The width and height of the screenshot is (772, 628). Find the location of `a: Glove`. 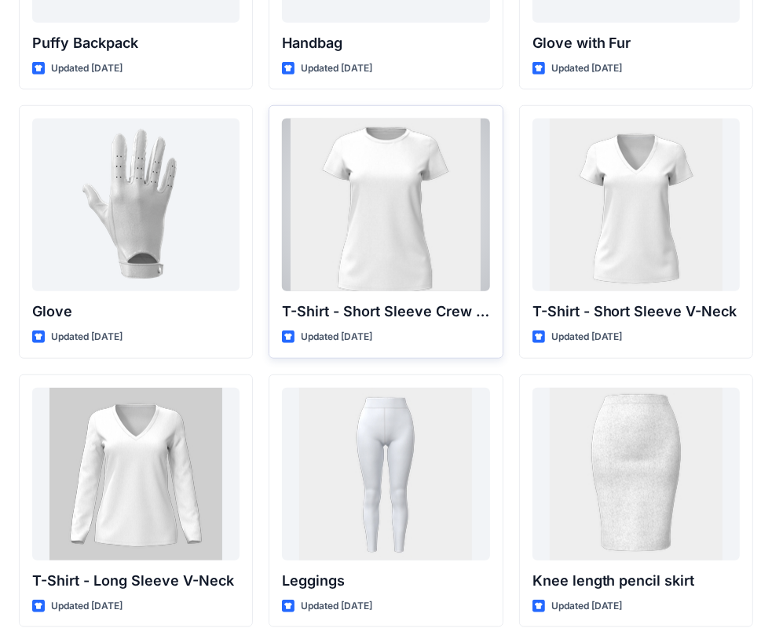

a: Glove is located at coordinates (136, 205).